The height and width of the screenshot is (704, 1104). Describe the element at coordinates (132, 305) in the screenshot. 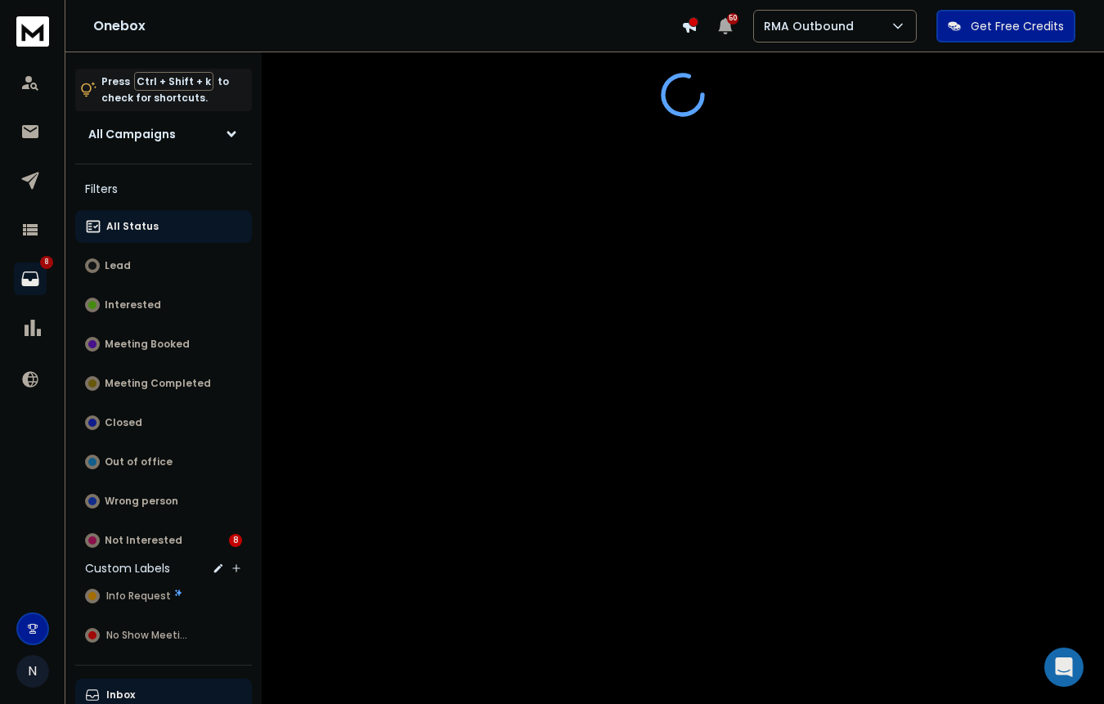

I see `p: Interested` at that location.